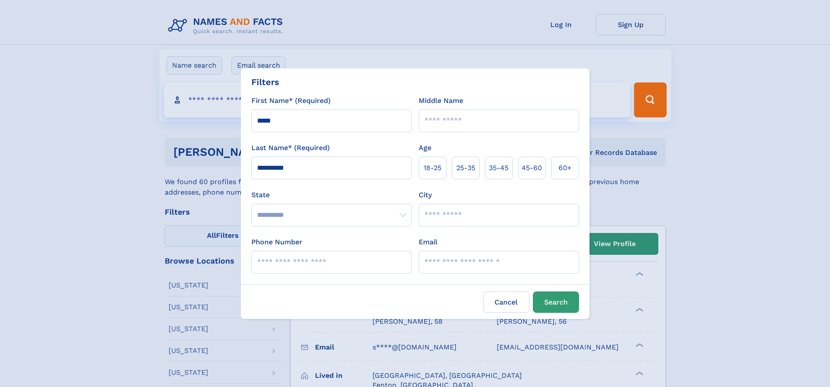  Describe the element at coordinates (428, 242) in the screenshot. I see `label: Email` at that location.